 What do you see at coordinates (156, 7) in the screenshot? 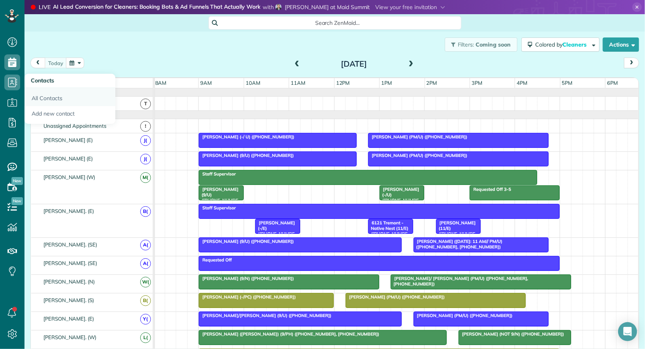
I see `strong: AI Lead Conversion for Cleaners: Booking Bots & Ad Funnels That Actually Work` at bounding box center [156, 7].